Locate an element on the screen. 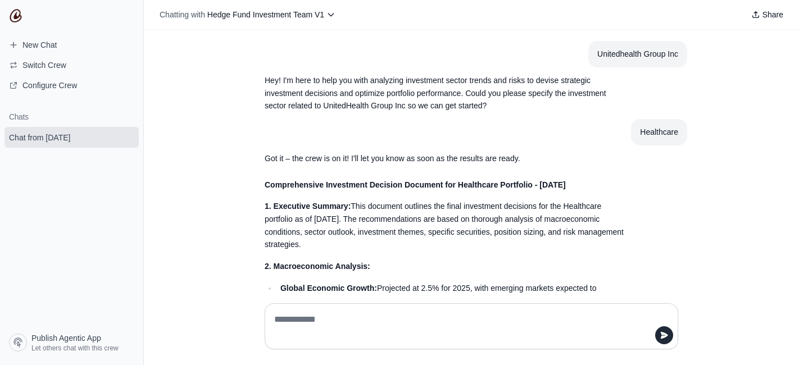  button: Share is located at coordinates (767, 15).